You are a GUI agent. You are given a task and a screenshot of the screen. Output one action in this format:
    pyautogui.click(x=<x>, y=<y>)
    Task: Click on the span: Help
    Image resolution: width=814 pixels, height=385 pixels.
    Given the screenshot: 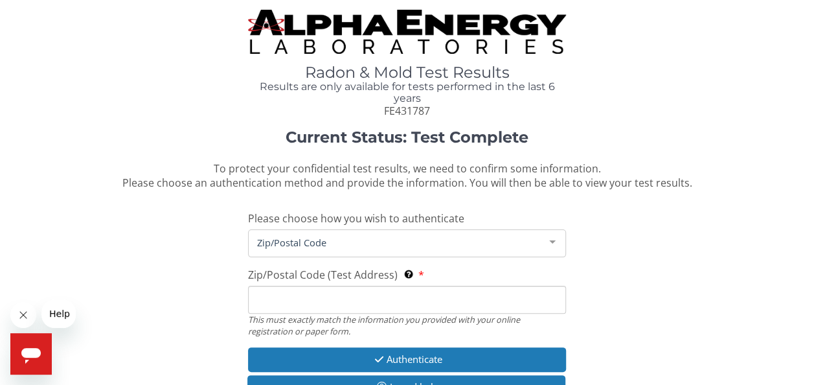 What is the action you would take?
    pyautogui.click(x=18, y=14)
    